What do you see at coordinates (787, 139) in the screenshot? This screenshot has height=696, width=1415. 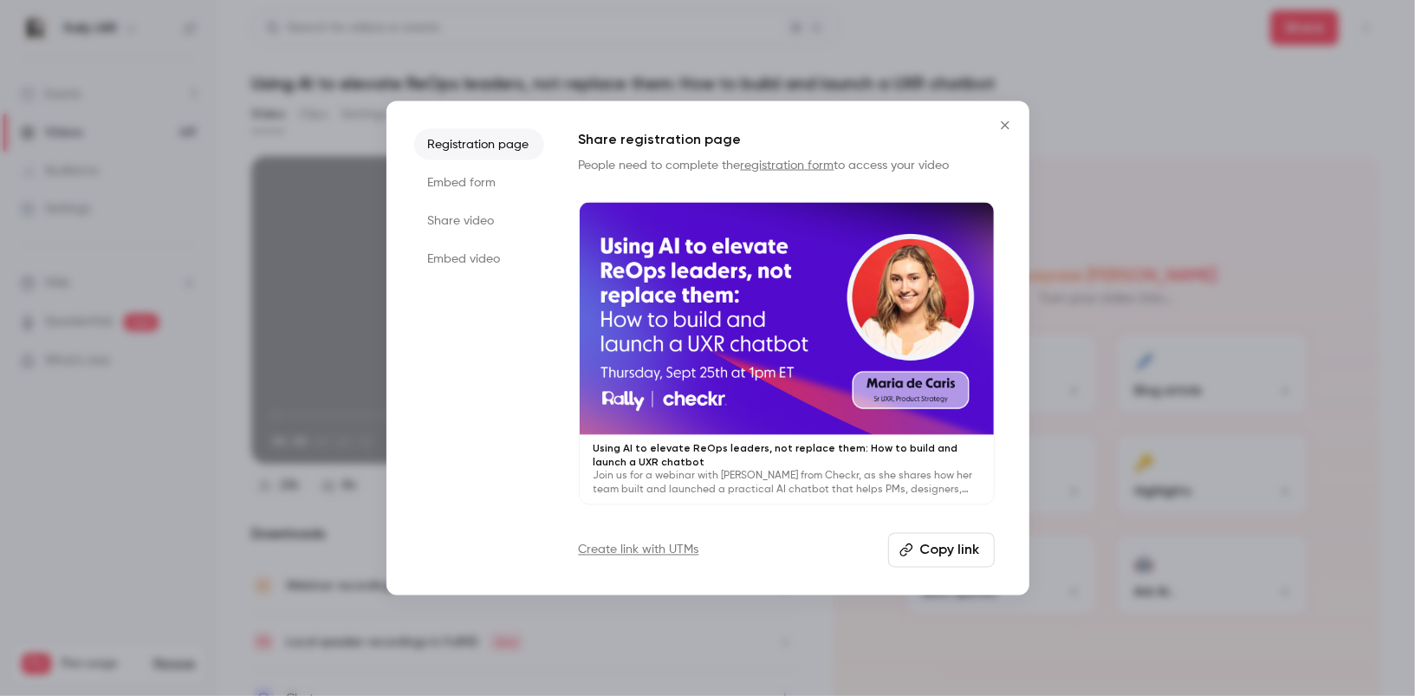 I see `h1: Share registration page` at bounding box center [787, 139].